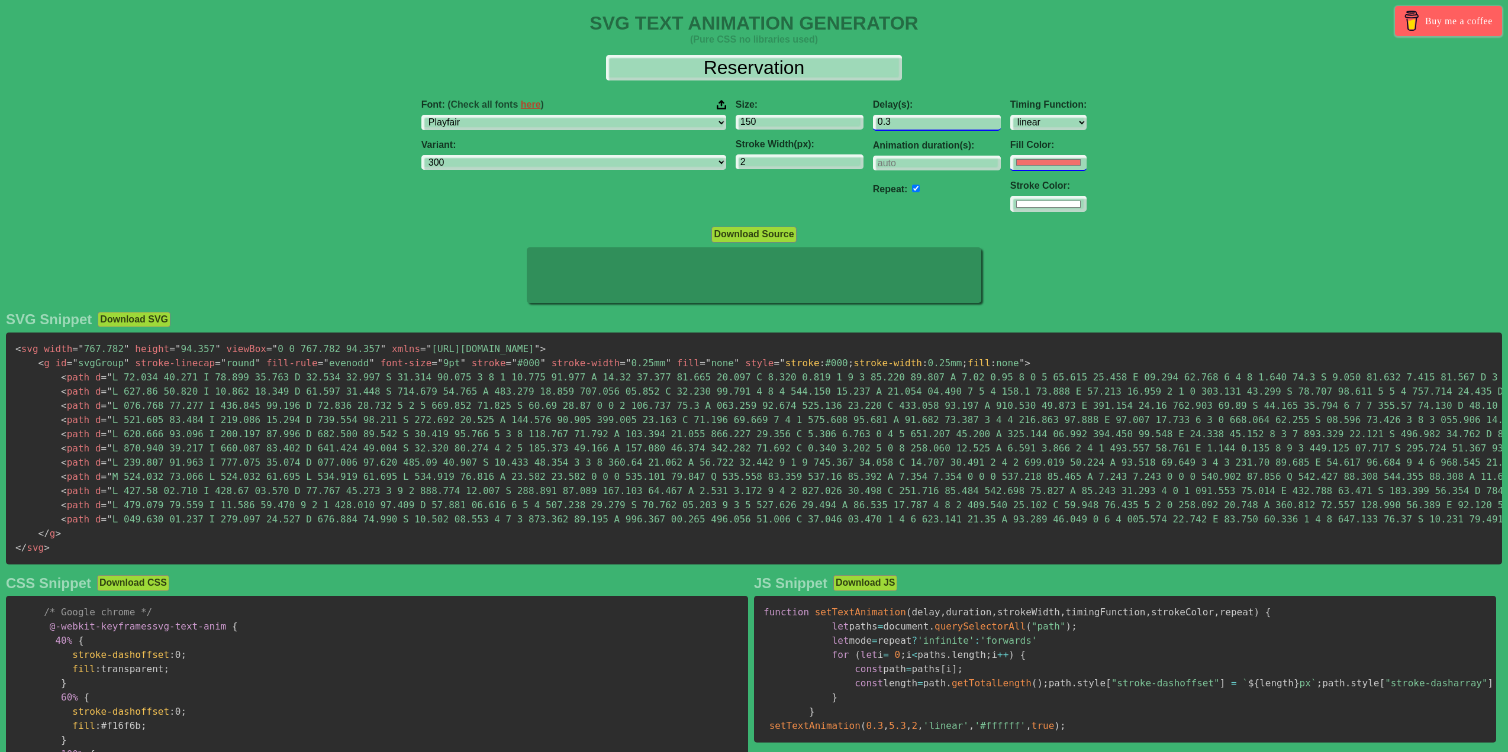  What do you see at coordinates (27, 349) in the screenshot?
I see `span: svg` at bounding box center [27, 349].